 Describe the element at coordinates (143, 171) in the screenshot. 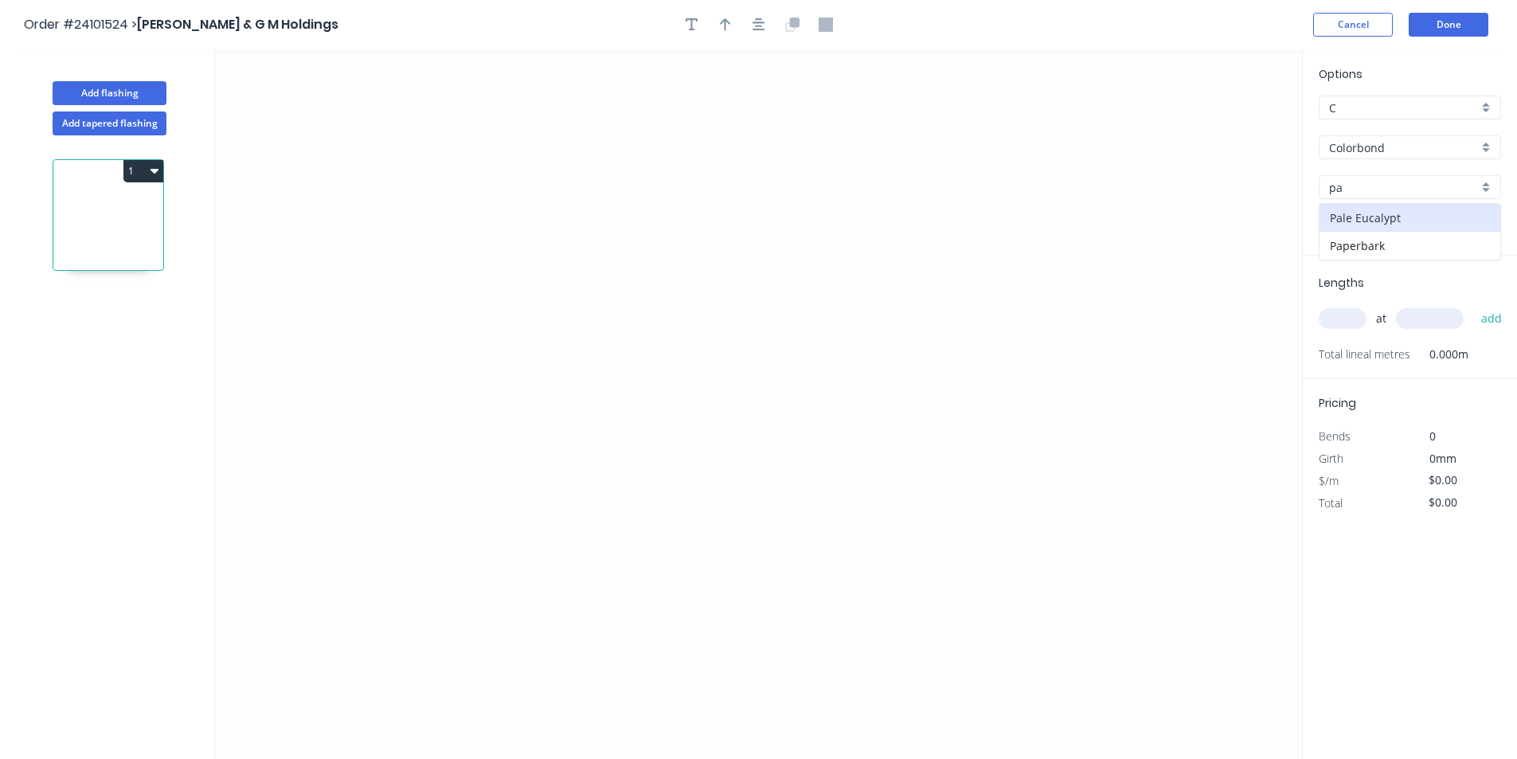

I see `button: 1` at that location.